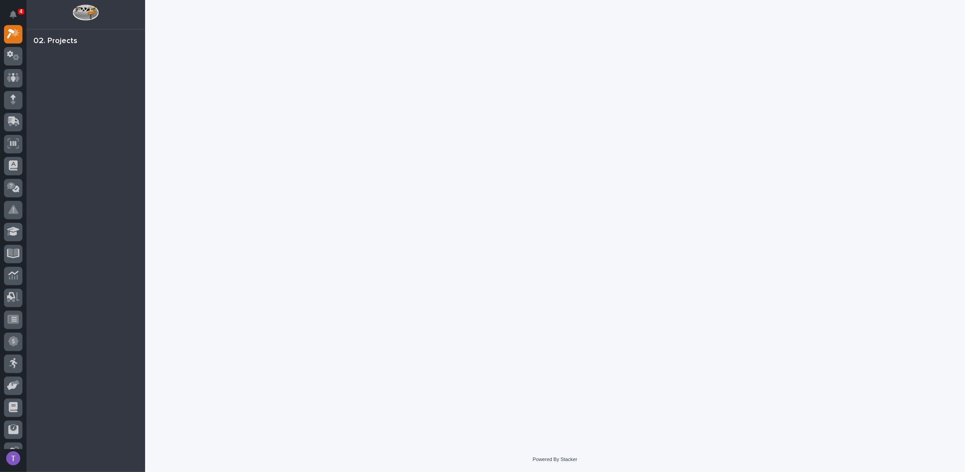 The height and width of the screenshot is (472, 965). Describe the element at coordinates (555, 459) in the screenshot. I see `a: Powered By Stacker` at that location.